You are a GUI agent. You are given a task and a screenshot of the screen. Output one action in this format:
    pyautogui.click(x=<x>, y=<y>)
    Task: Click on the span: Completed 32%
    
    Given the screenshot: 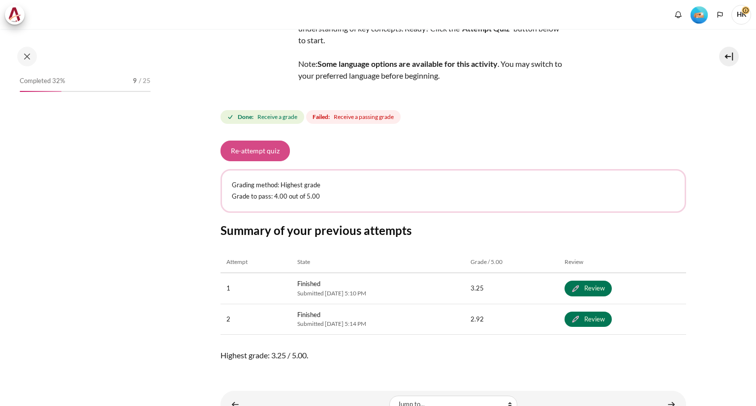 What is the action you would take?
    pyautogui.click(x=42, y=81)
    